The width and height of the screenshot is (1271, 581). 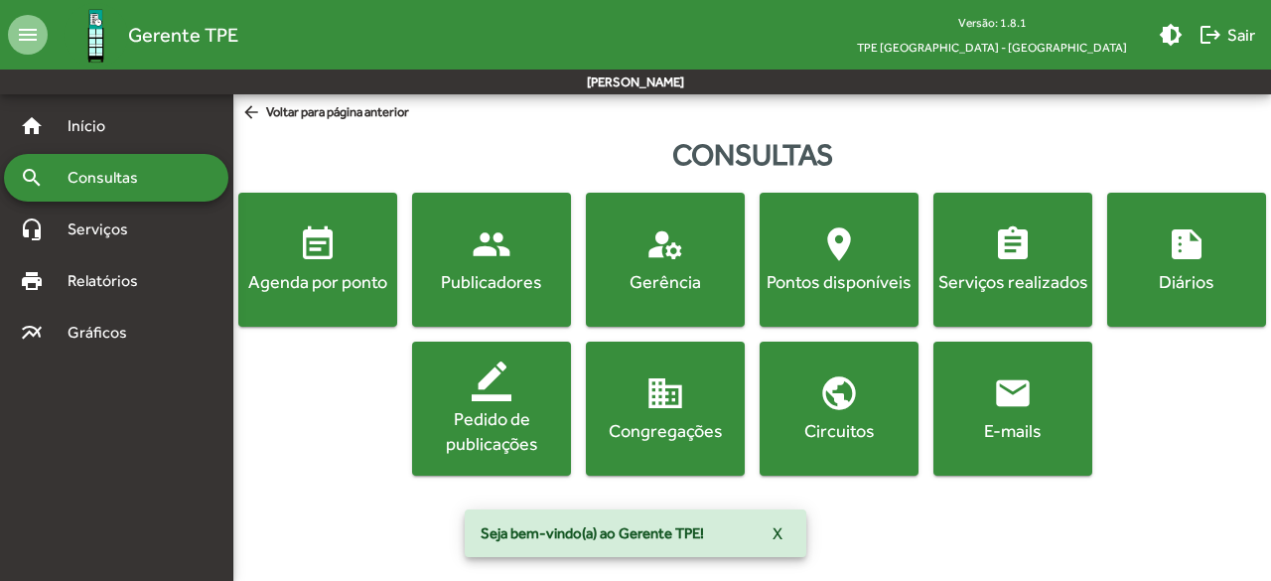 What do you see at coordinates (32, 229) in the screenshot?
I see `mat-icon: headset_mic` at bounding box center [32, 229].